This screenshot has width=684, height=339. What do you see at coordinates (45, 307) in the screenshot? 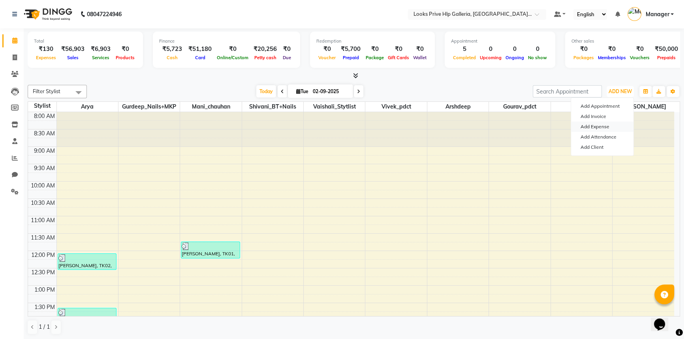
I see `div: 1:30 PM` at bounding box center [45, 307].